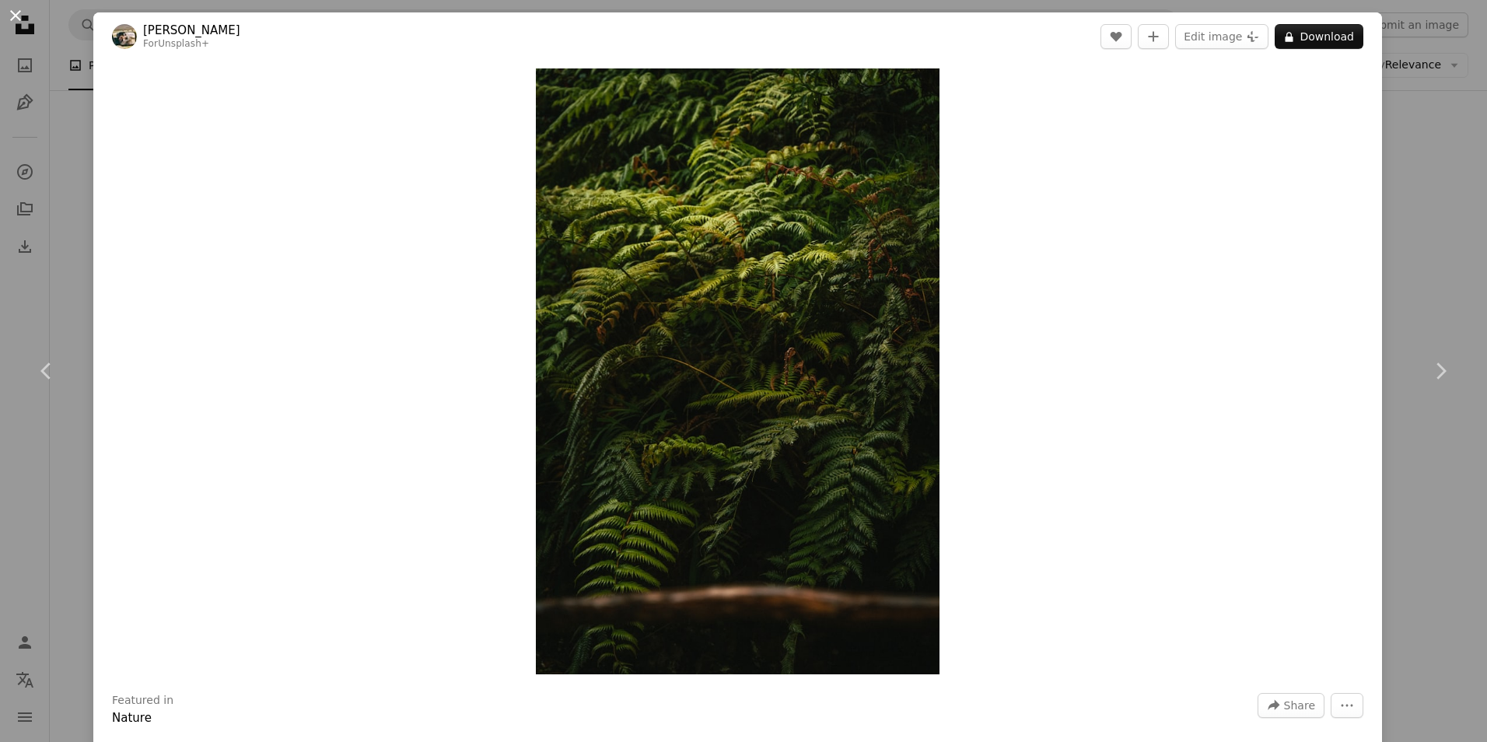  What do you see at coordinates (737, 371) in the screenshot?
I see `img: a lush green forest filled with lots of trees` at bounding box center [737, 371].